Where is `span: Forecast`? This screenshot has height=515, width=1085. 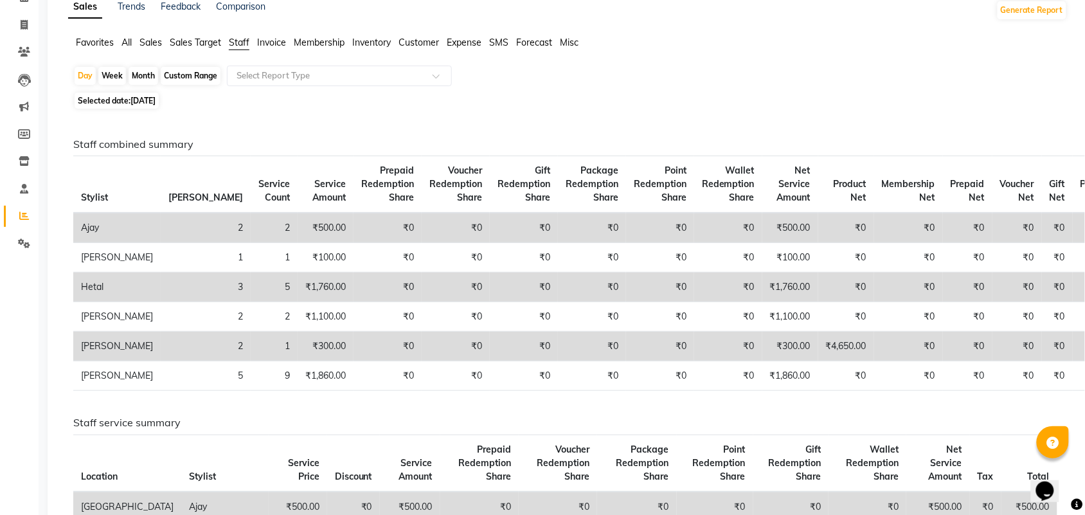 span: Forecast is located at coordinates (534, 42).